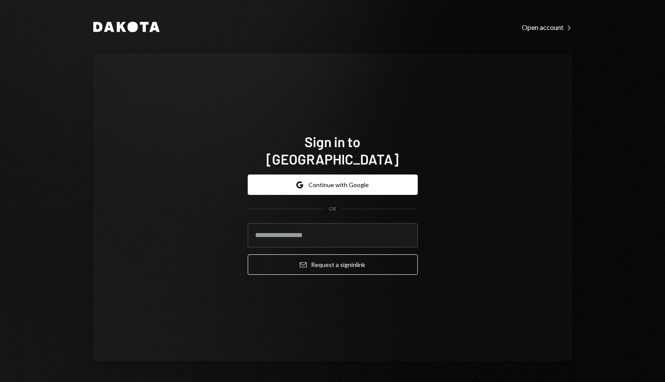 This screenshot has width=665, height=382. Describe the element at coordinates (332, 209) in the screenshot. I see `div: OR` at that location.